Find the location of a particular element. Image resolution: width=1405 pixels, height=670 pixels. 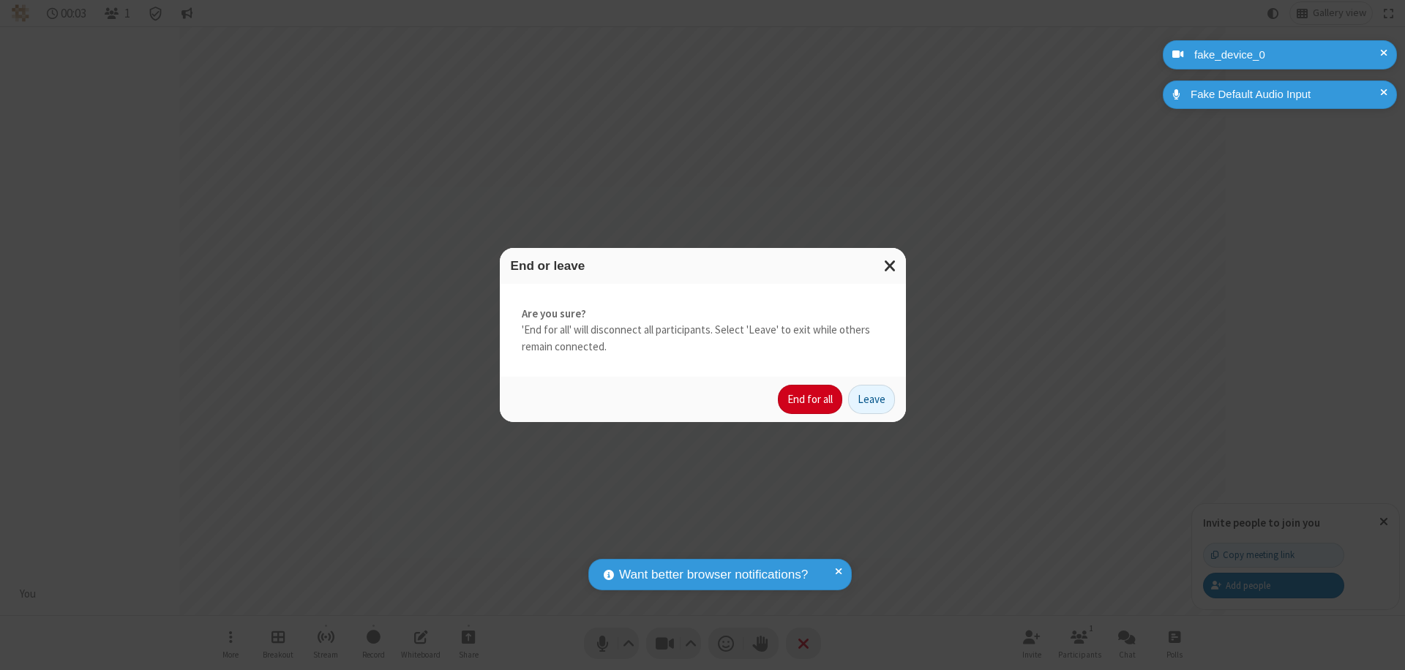

button: Close modal is located at coordinates (891, 266).